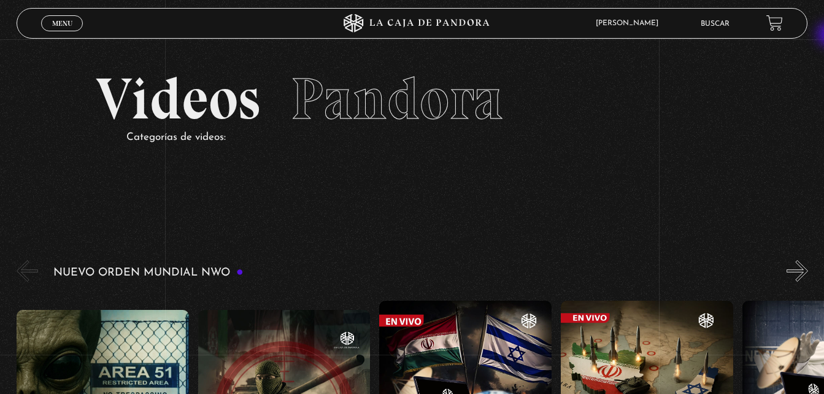 Image resolution: width=824 pixels, height=394 pixels. Describe the element at coordinates (62, 34) in the screenshot. I see `span: Cerrar` at that location.